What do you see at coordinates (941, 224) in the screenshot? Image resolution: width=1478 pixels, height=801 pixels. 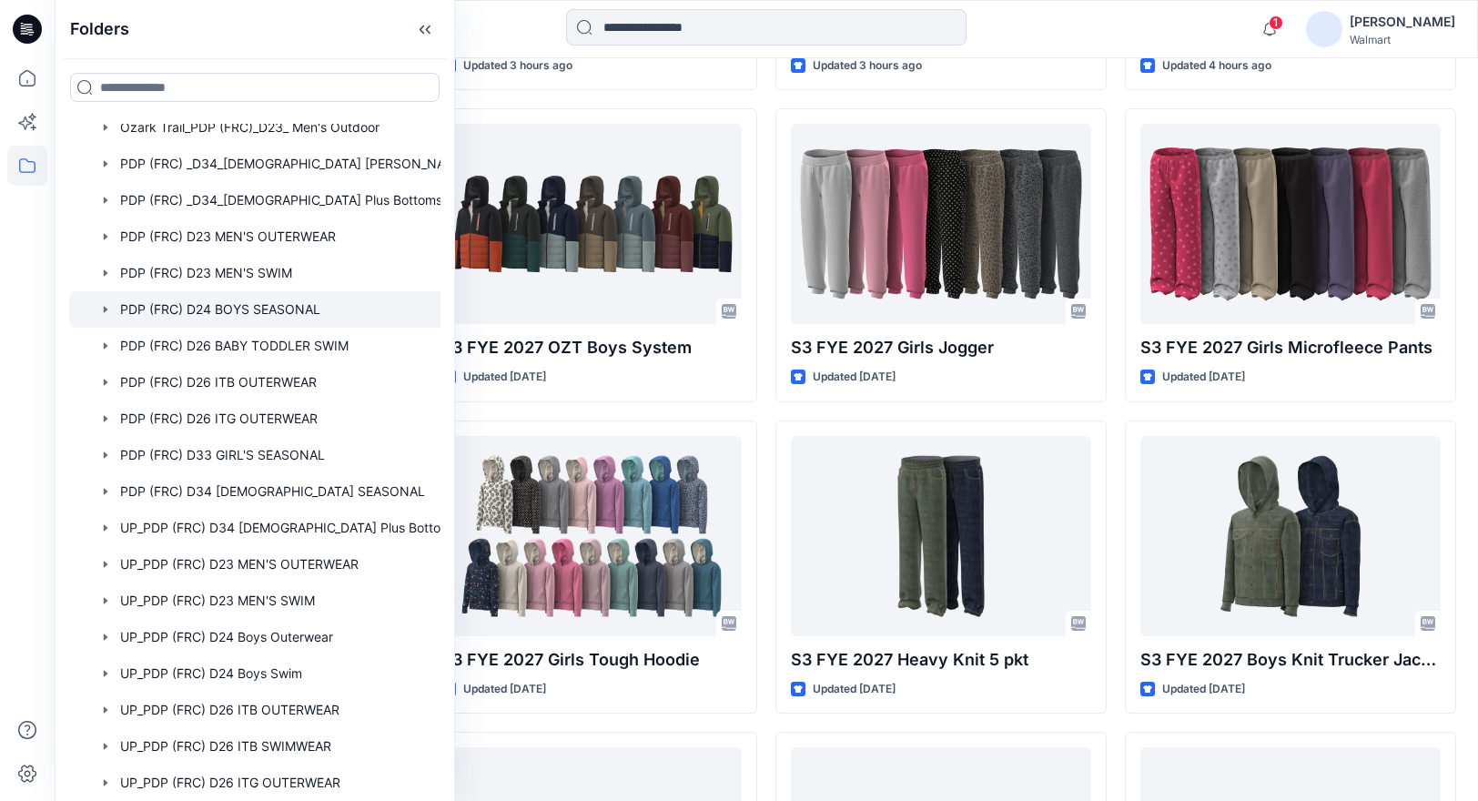 I see `a: S3 FYE 2027 Girls Jogger` at bounding box center [941, 224].